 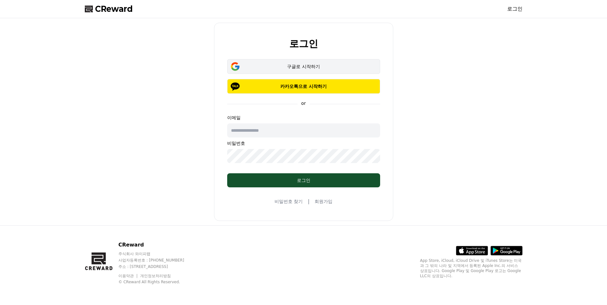 What do you see at coordinates (155, 276) in the screenshot?
I see `a: 개인정보처리방침` at bounding box center [155, 276].